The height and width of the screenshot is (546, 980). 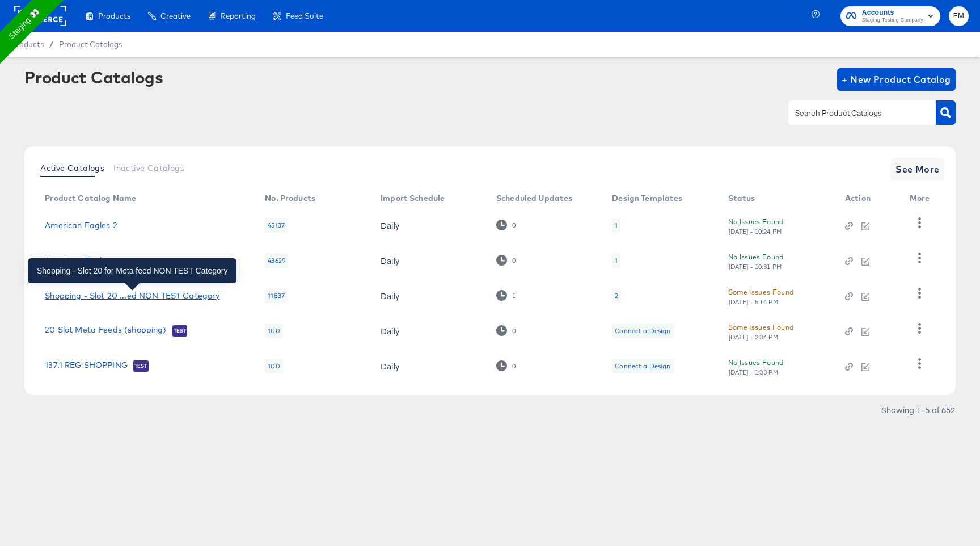 What do you see at coordinates (132, 295) in the screenshot?
I see `div: Shopping - Slot 20 ...ed NON TEST Category` at bounding box center [132, 295].